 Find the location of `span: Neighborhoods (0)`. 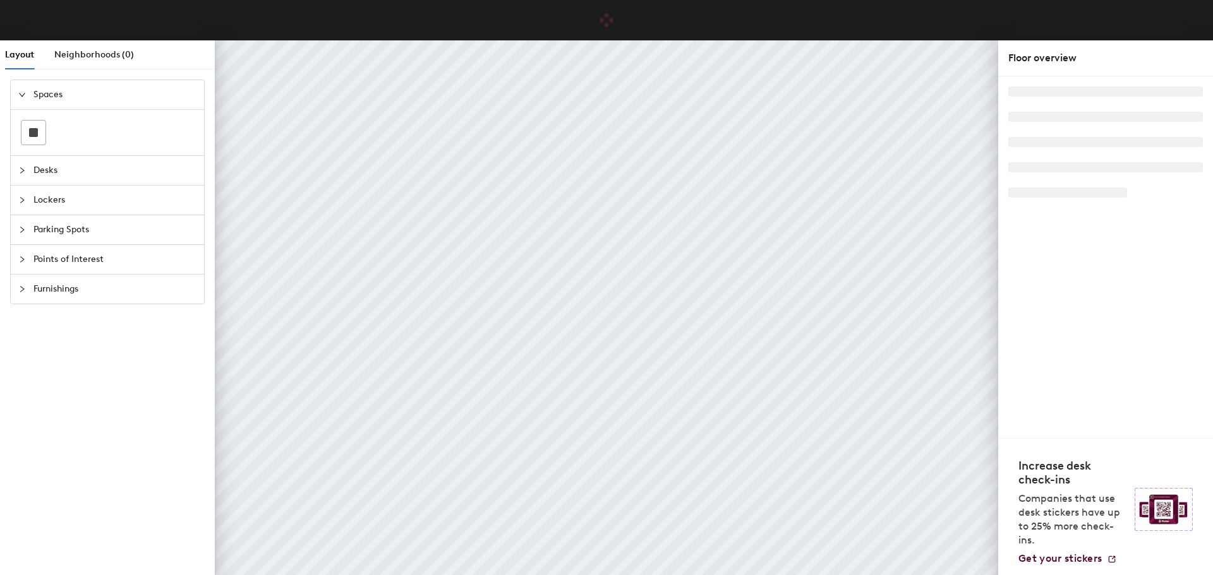

span: Neighborhoods (0) is located at coordinates (94, 54).